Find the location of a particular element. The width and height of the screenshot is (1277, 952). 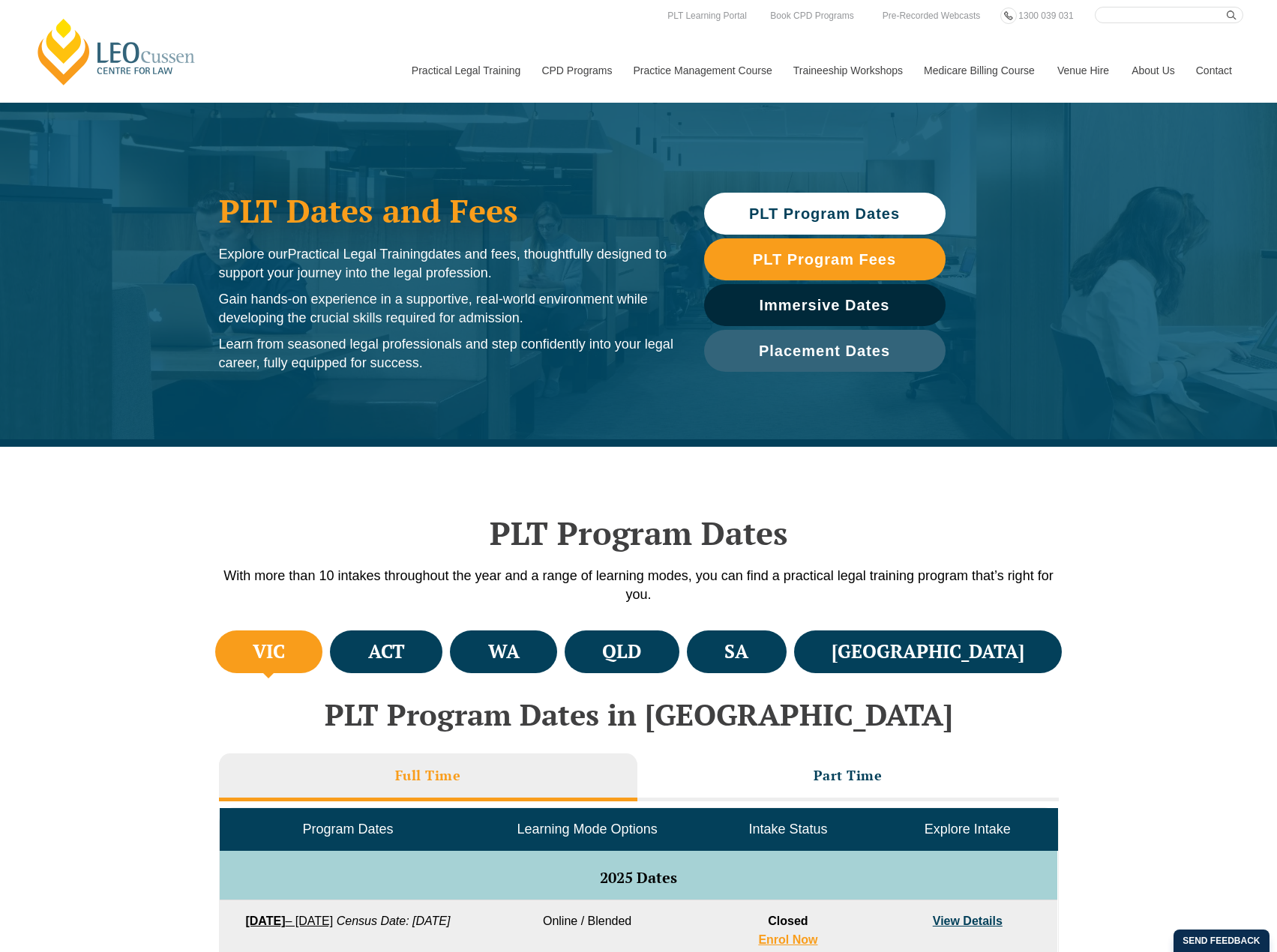

a: Traineeship Workshops is located at coordinates (847, 70).